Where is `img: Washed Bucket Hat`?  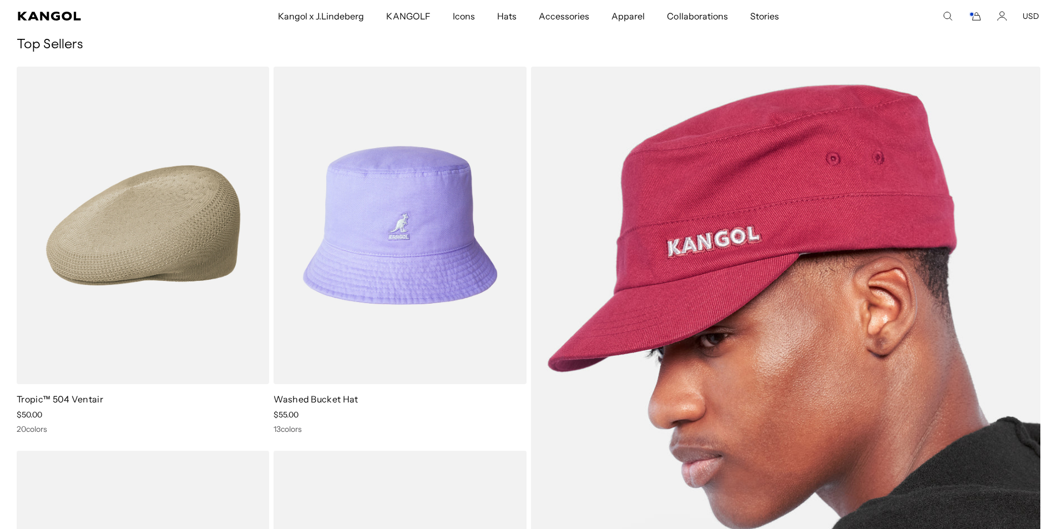
img: Washed Bucket Hat is located at coordinates (400, 225).